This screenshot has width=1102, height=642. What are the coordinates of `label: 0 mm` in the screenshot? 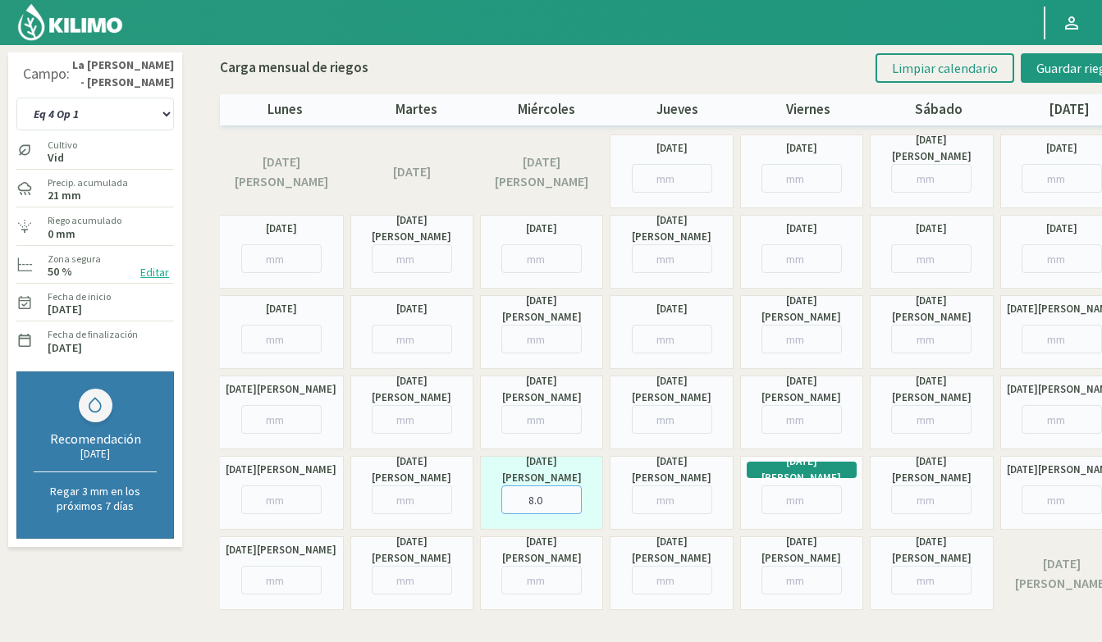 It's located at (62, 234).